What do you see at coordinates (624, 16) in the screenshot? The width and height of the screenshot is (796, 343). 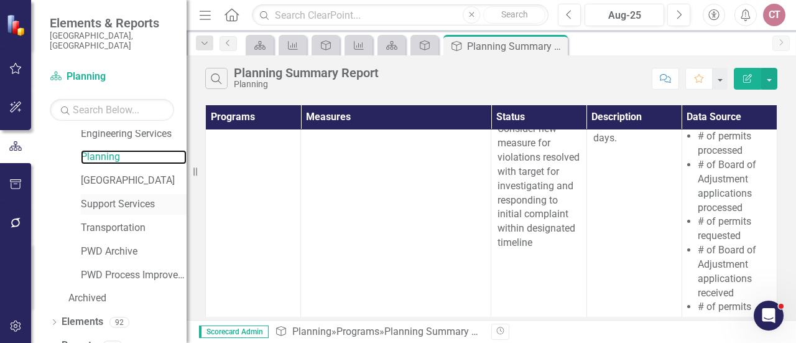 I see `div: Aug-25` at bounding box center [624, 16].